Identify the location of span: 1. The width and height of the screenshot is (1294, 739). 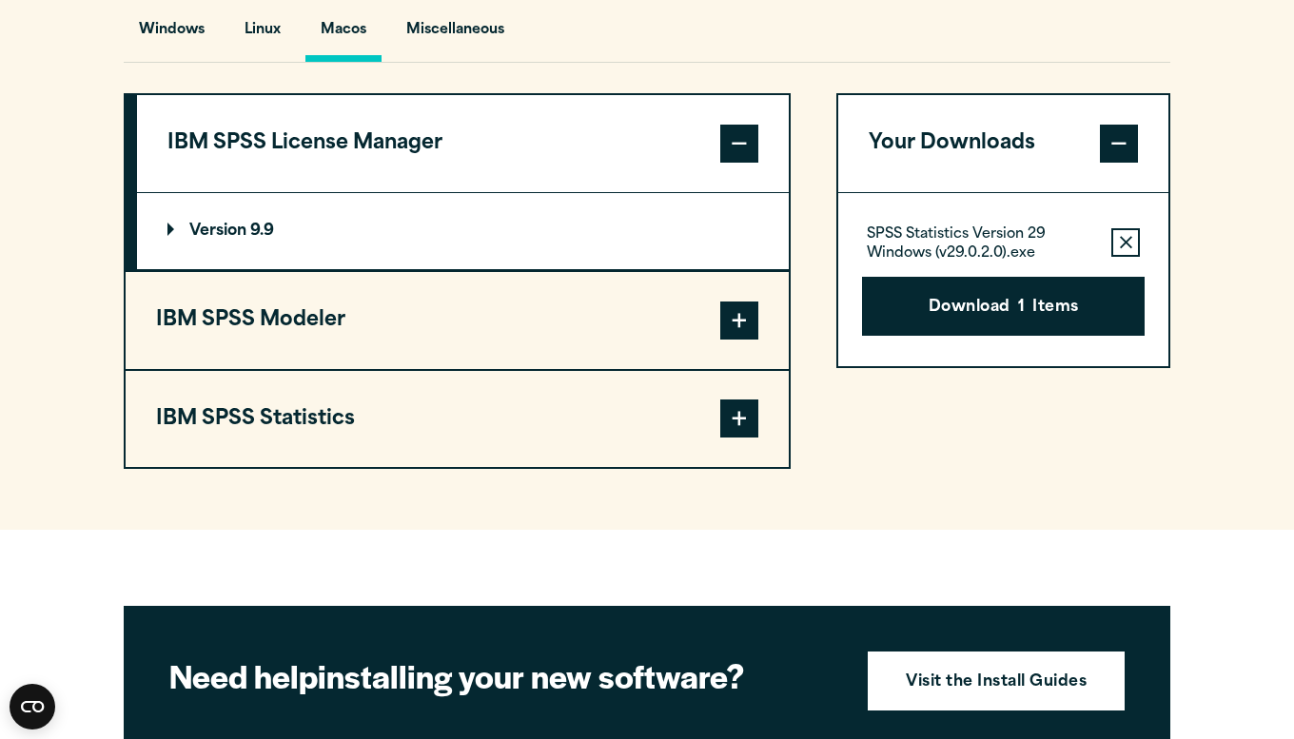
(1021, 308).